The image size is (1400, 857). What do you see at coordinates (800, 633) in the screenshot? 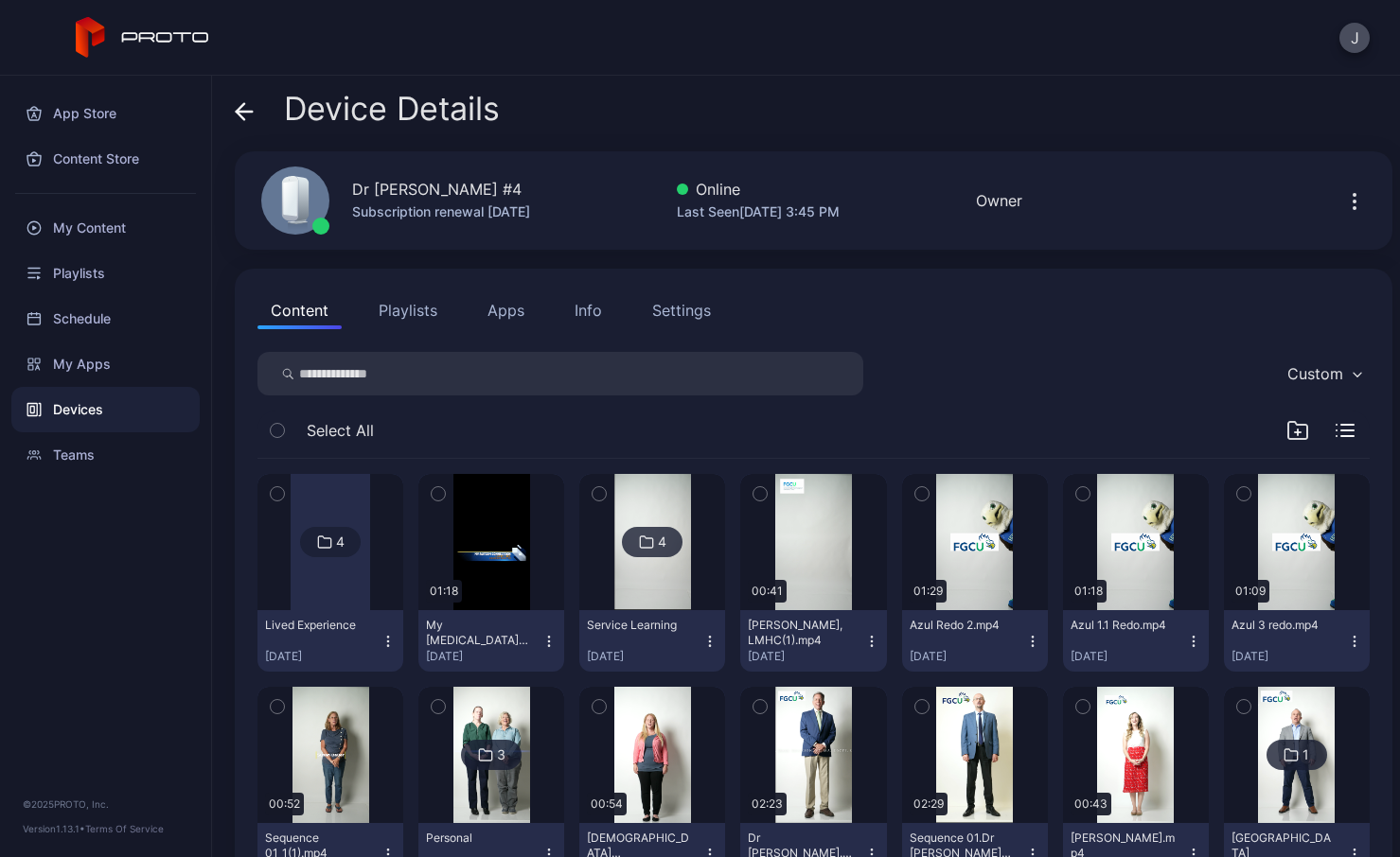
I see `div: Amanda Zoghbi, LMHC(1).mp4` at bounding box center [800, 633].